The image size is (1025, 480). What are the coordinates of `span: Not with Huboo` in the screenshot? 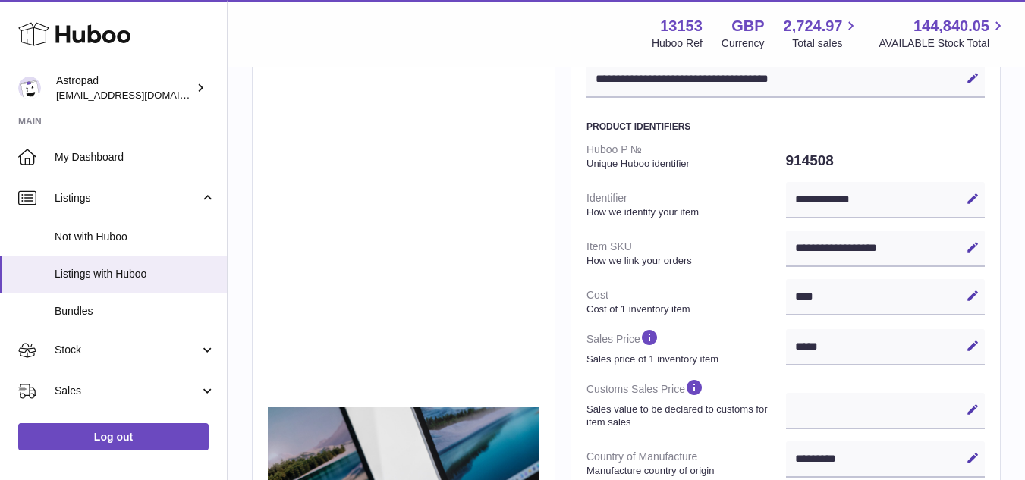 It's located at (135, 237).